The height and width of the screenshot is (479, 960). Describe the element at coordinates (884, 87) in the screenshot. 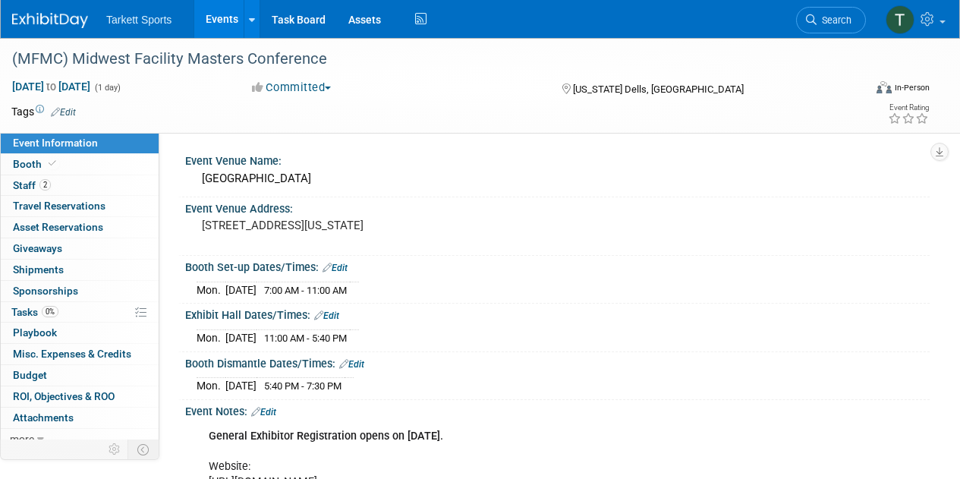

I see `img: Format-Inperson.png` at that location.